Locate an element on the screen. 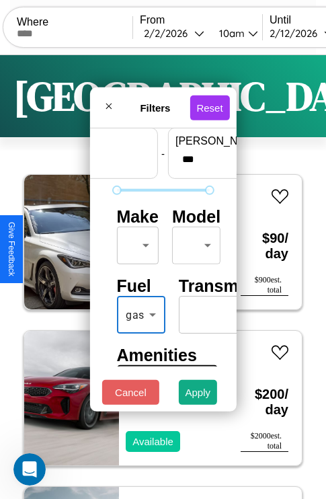 The width and height of the screenshot is (326, 499). h4: Make is located at coordinates (137, 217).